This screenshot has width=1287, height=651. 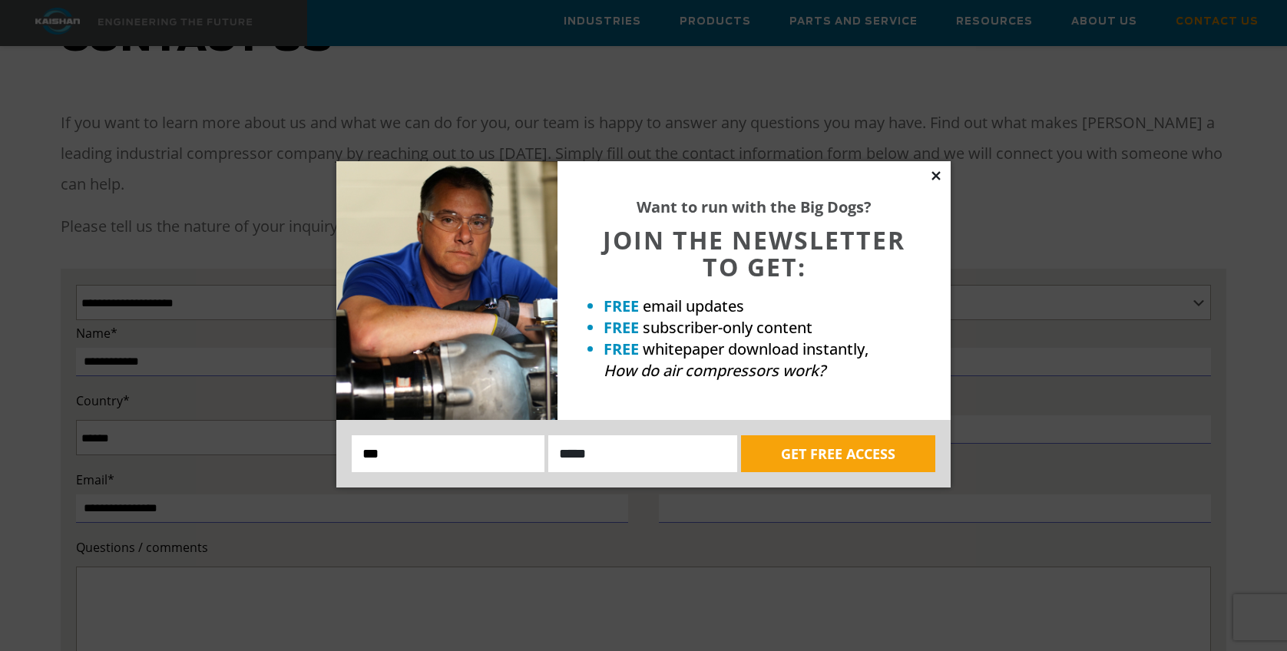 I want to click on button: Close, so click(x=936, y=176).